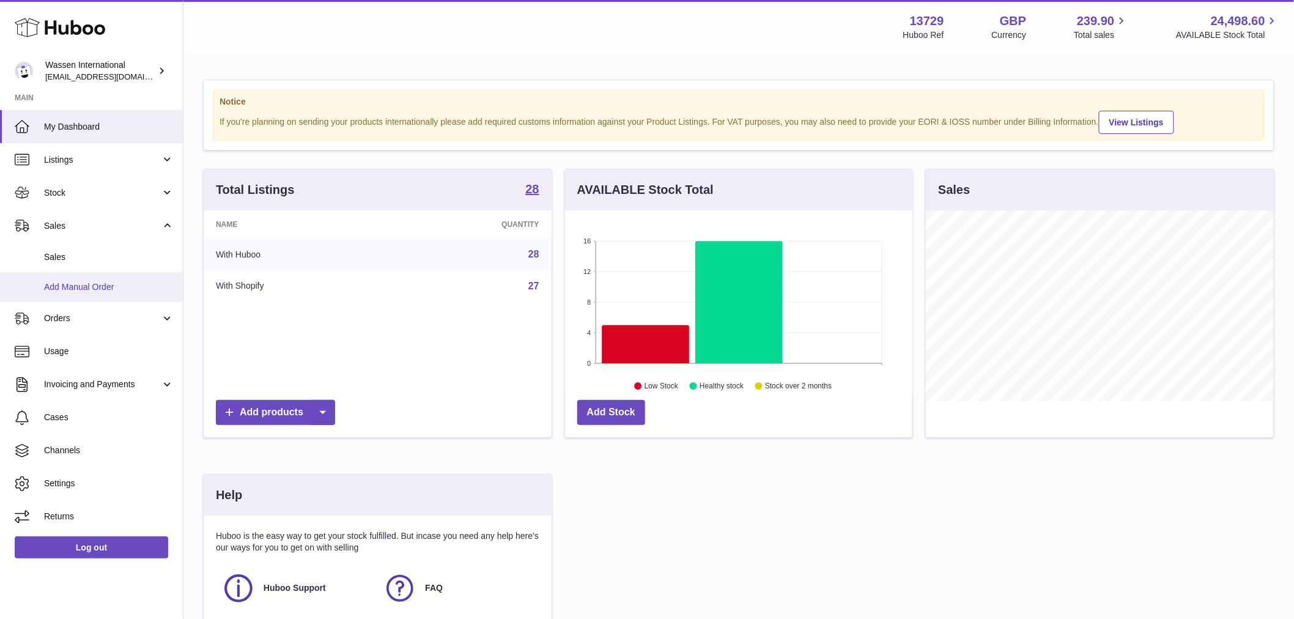  What do you see at coordinates (275, 412) in the screenshot?
I see `a: Add products` at bounding box center [275, 412].